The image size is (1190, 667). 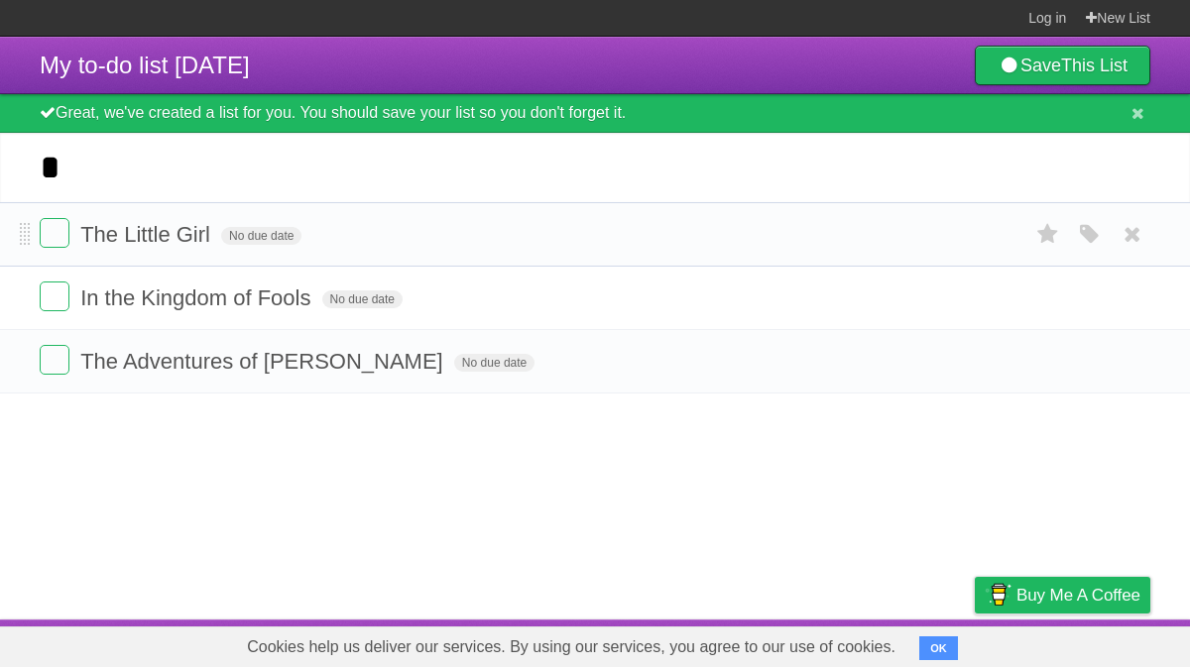 I want to click on label: Star task, so click(x=1048, y=234).